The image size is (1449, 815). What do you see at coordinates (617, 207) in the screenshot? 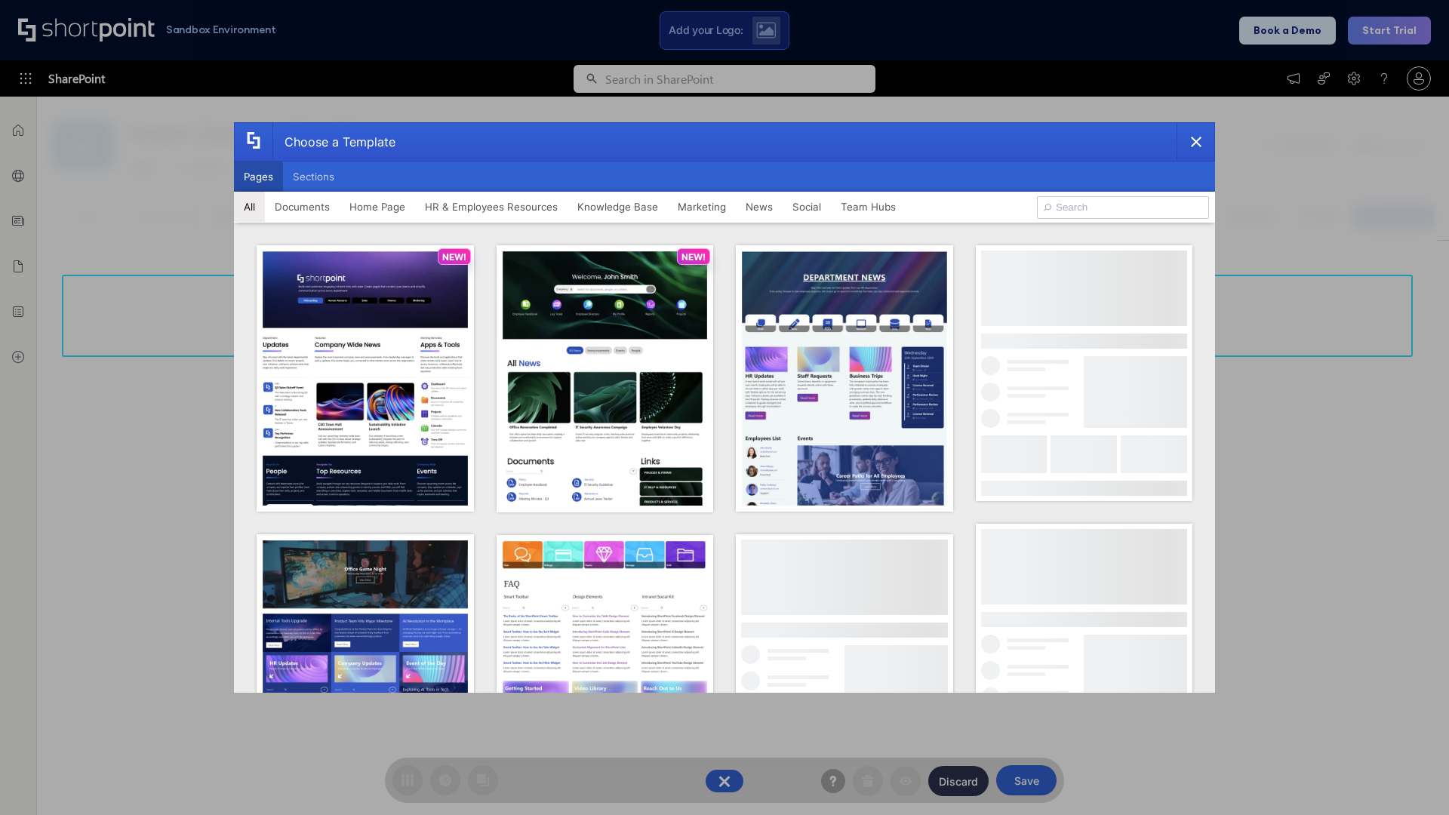
I see `button: Knowledge Base` at bounding box center [617, 207].